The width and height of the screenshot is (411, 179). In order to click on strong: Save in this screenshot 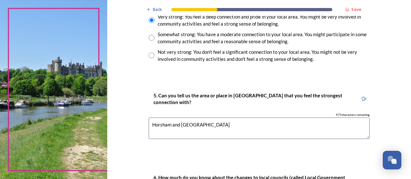, I will do `click(356, 9)`.